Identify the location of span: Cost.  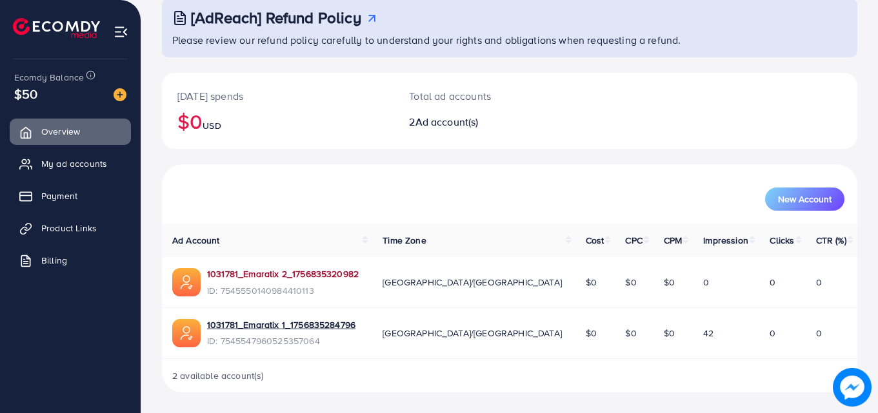
(595, 241).